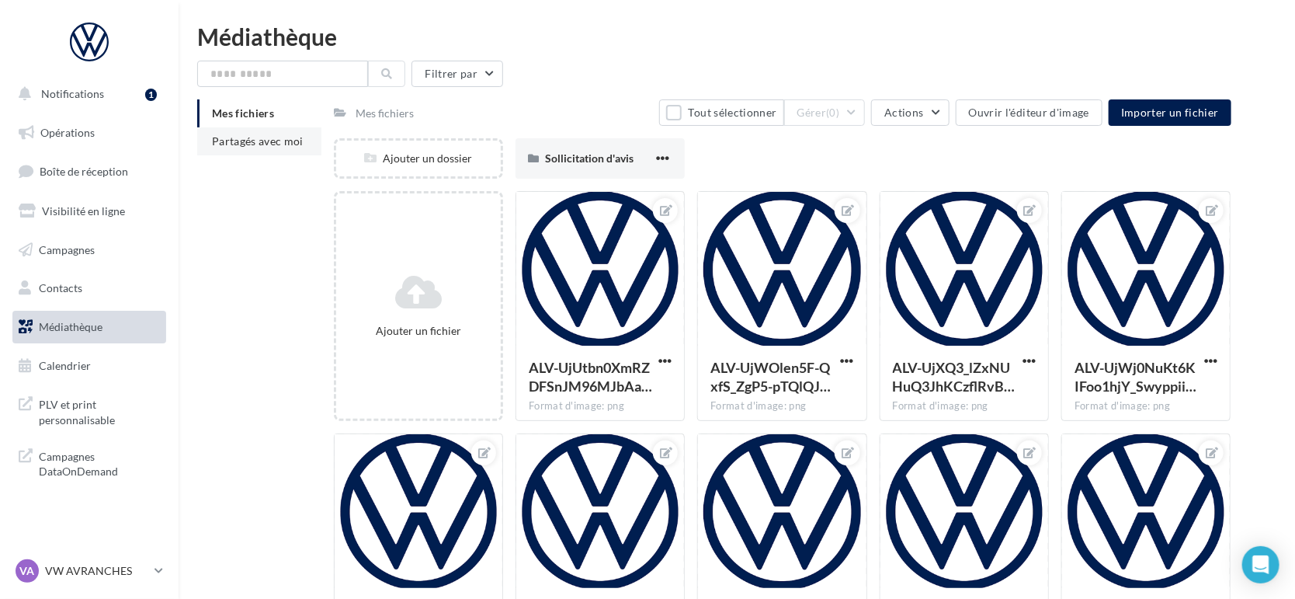 The width and height of the screenshot is (1295, 599). I want to click on span: Actions, so click(904, 112).